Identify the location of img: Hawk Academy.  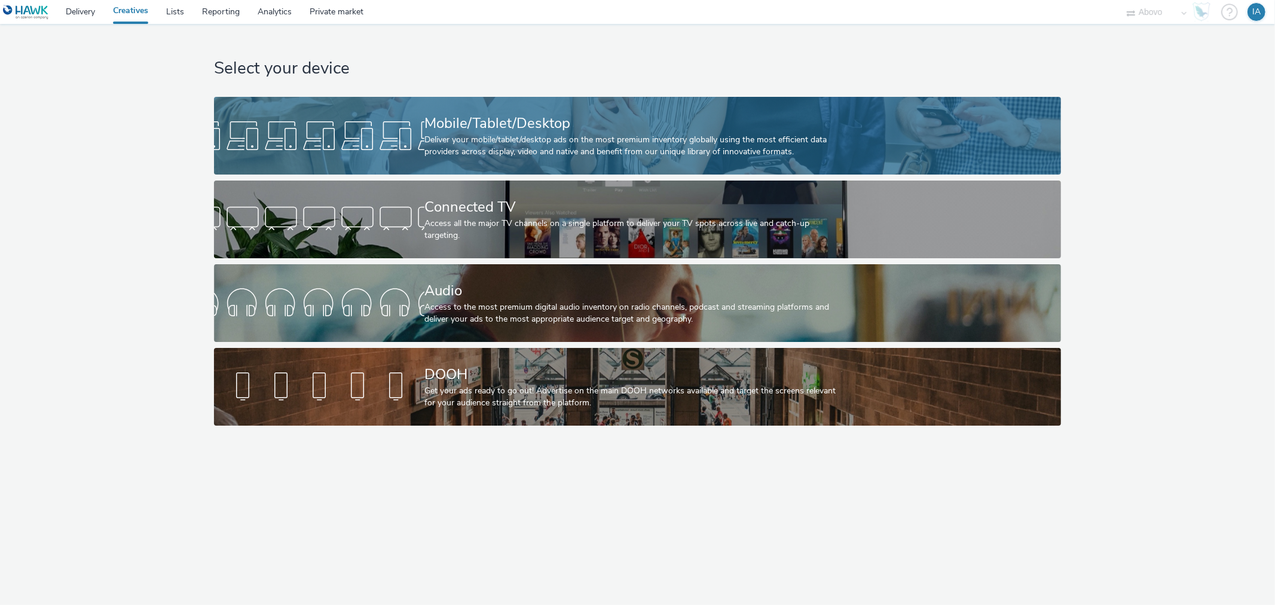
(1201, 12).